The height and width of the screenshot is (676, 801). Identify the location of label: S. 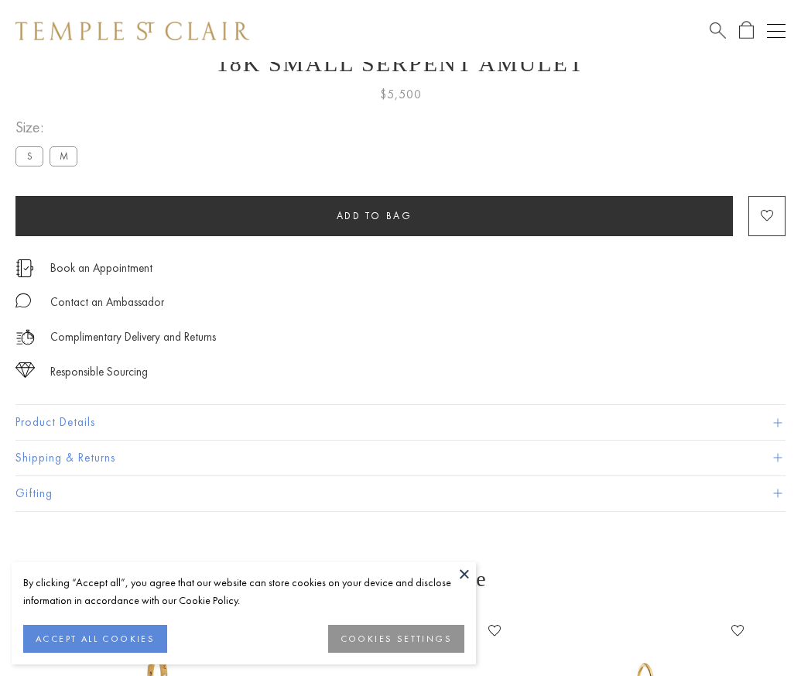
(29, 156).